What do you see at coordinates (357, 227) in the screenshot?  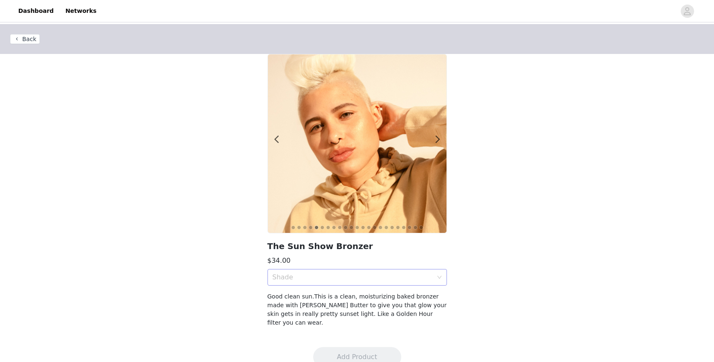 I see `button: 12` at bounding box center [357, 227].